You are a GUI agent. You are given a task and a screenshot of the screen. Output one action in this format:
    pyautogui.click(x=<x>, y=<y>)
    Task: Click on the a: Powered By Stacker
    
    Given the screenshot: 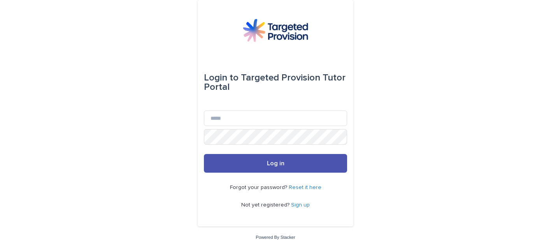 What is the action you would take?
    pyautogui.click(x=275, y=237)
    